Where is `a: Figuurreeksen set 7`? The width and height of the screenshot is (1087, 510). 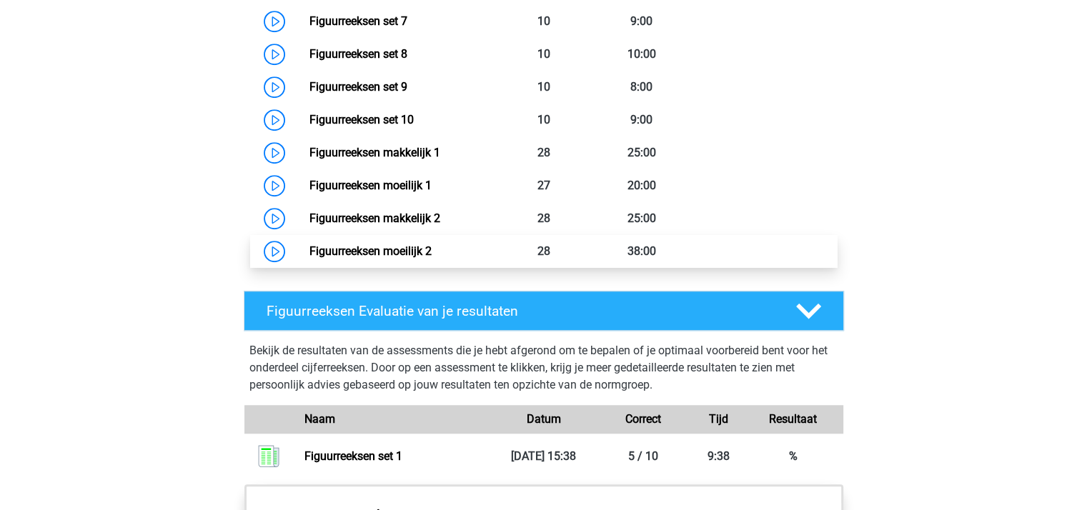 a: Figuurreeksen set 7 is located at coordinates (358, 21).